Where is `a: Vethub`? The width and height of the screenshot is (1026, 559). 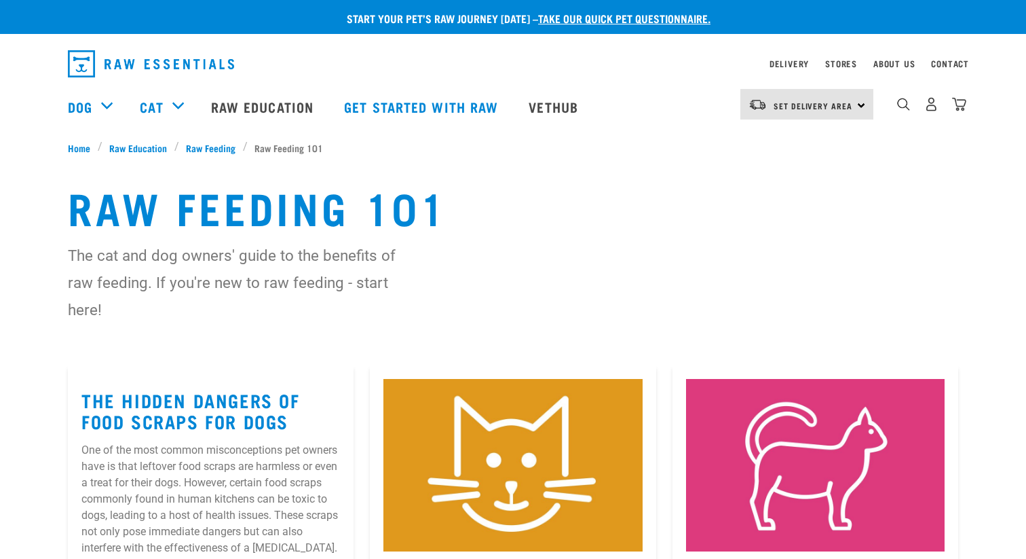 a: Vethub is located at coordinates (555, 107).